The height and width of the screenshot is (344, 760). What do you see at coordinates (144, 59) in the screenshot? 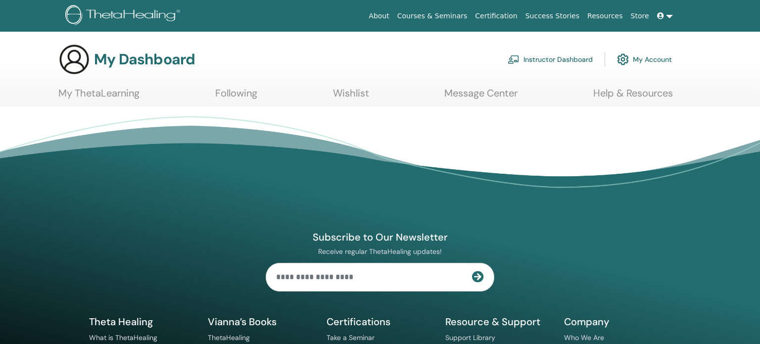
I see `h3: My Dashboard` at bounding box center [144, 59].